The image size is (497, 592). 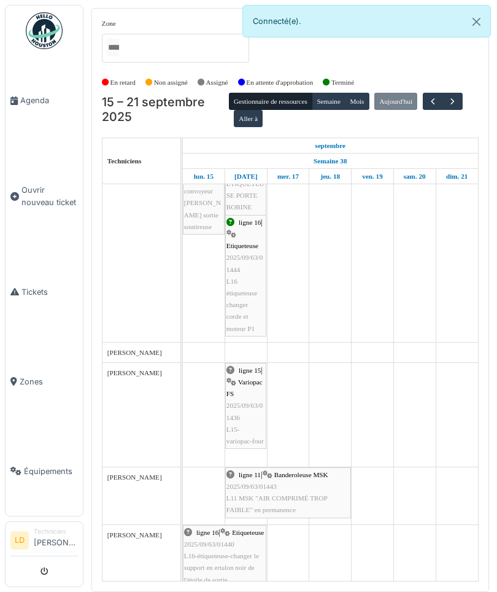 What do you see at coordinates (373, 176) in the screenshot?
I see `a: 19 septembre 2025` at bounding box center [373, 176].